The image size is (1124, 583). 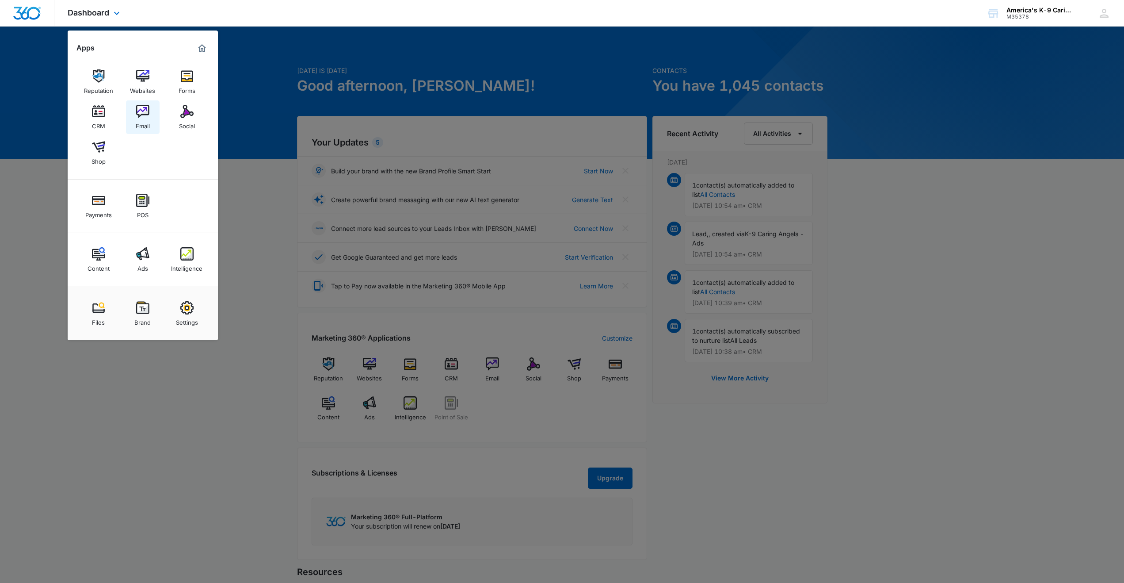 I want to click on div: Payments, so click(x=99, y=213).